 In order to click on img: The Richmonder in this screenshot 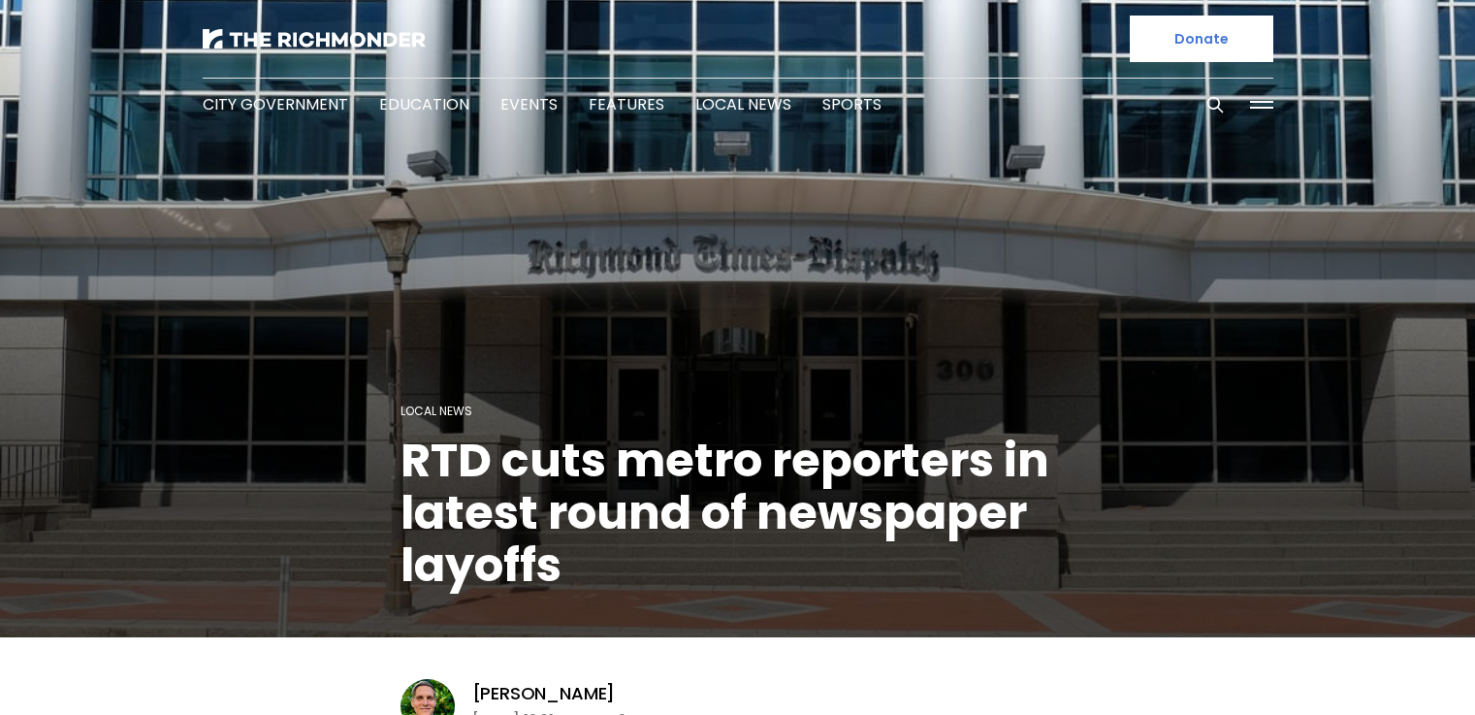, I will do `click(314, 39)`.